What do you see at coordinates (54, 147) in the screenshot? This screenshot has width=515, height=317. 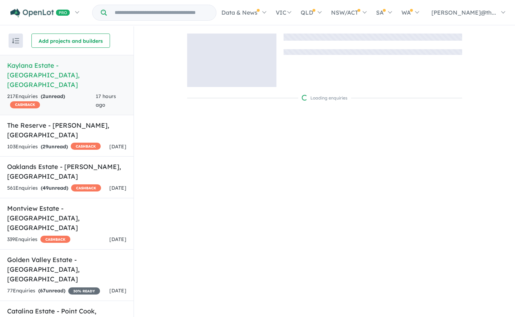 I see `div: 103 Enquir ies` at bounding box center [54, 147].